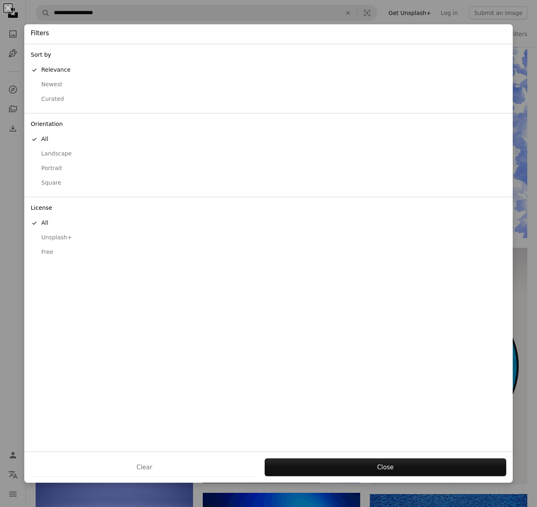 The height and width of the screenshot is (507, 537). What do you see at coordinates (269, 168) in the screenshot?
I see `button: Portrait` at bounding box center [269, 168].